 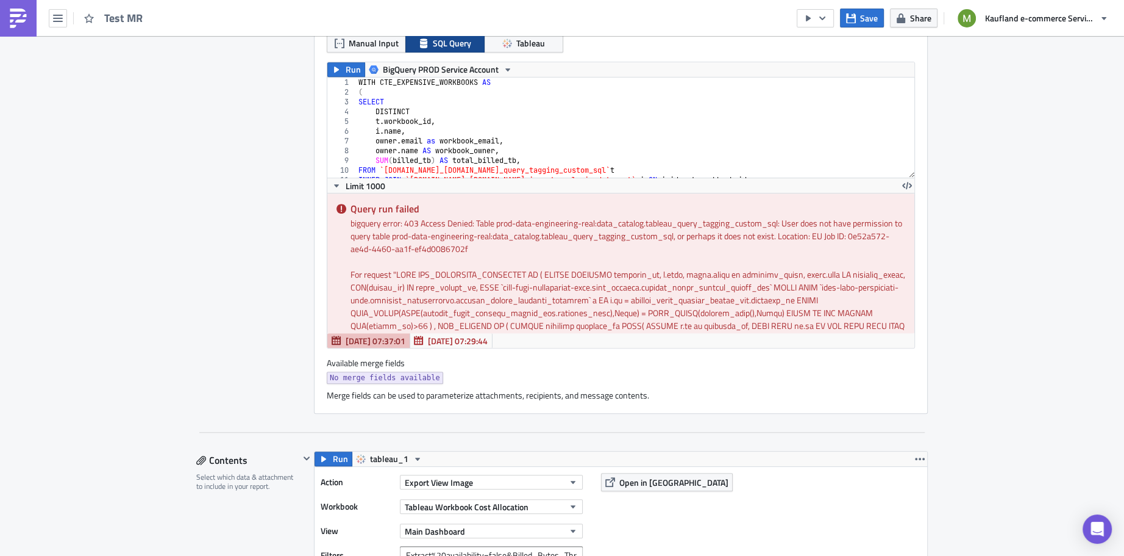 What do you see at coordinates (467, 506) in the screenshot?
I see `span: Tableau Workbook Cost Allocation` at bounding box center [467, 506].